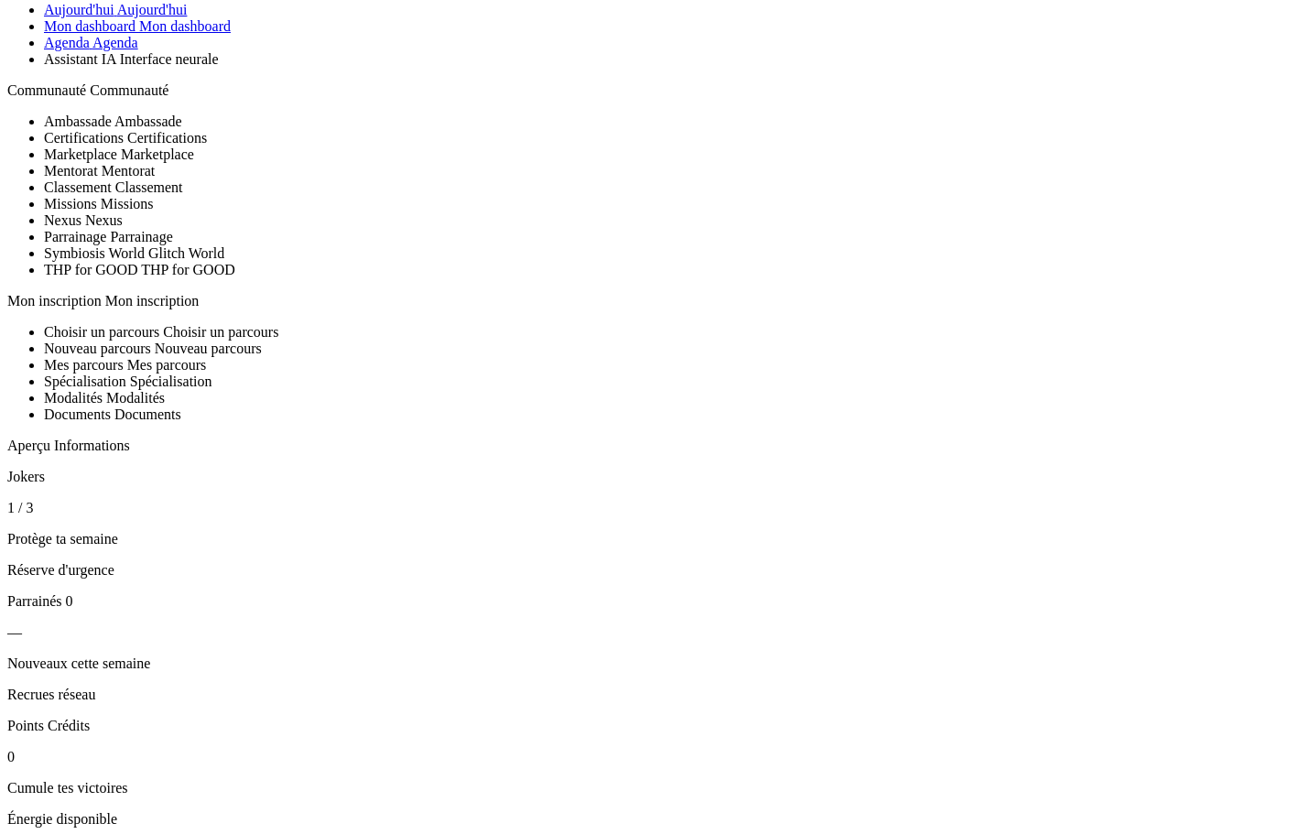 The width and height of the screenshot is (1300, 834). I want to click on span: Documents Documents, so click(113, 414).